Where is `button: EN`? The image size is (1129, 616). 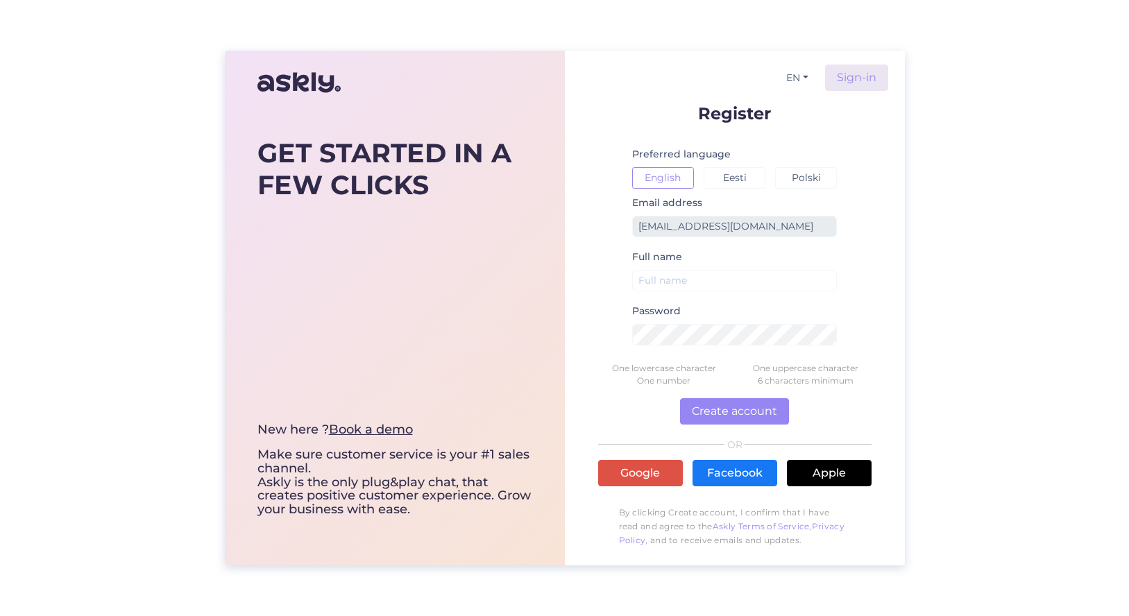 button: EN is located at coordinates (797, 78).